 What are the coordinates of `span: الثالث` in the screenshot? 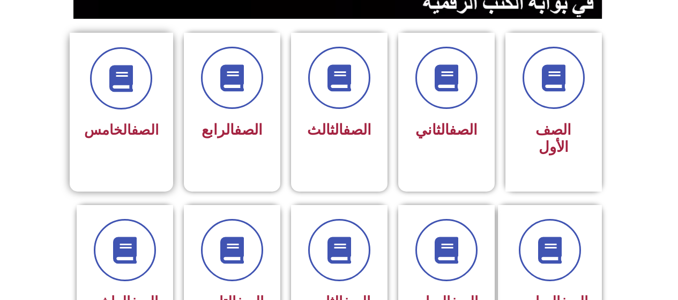 It's located at (339, 130).